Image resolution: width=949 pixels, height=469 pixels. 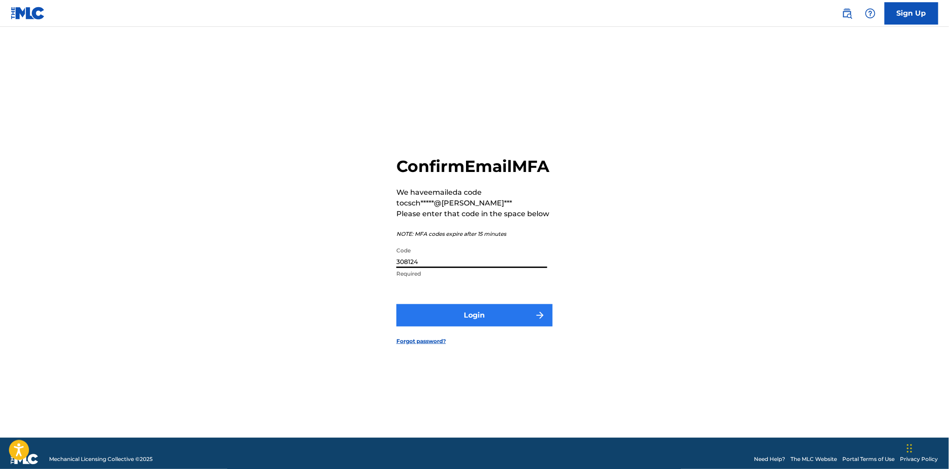 What do you see at coordinates (770, 459) in the screenshot?
I see `a: Need Help?` at bounding box center [770, 459].